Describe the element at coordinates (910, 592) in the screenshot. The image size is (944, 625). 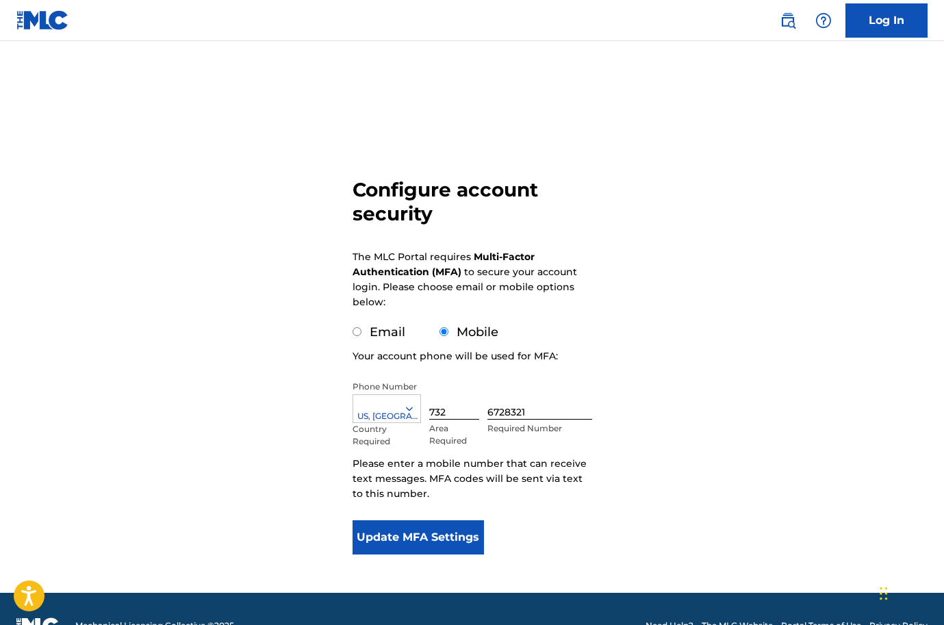
I see `div: Chat Widget` at that location.